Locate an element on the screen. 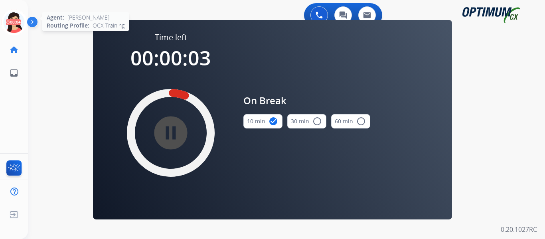  button: 10 min is located at coordinates (263, 121).